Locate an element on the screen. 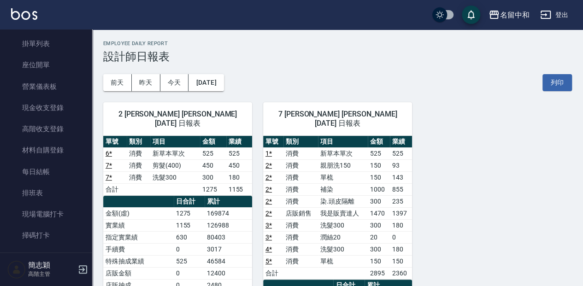  td: 金額(虛) is located at coordinates (138, 213).